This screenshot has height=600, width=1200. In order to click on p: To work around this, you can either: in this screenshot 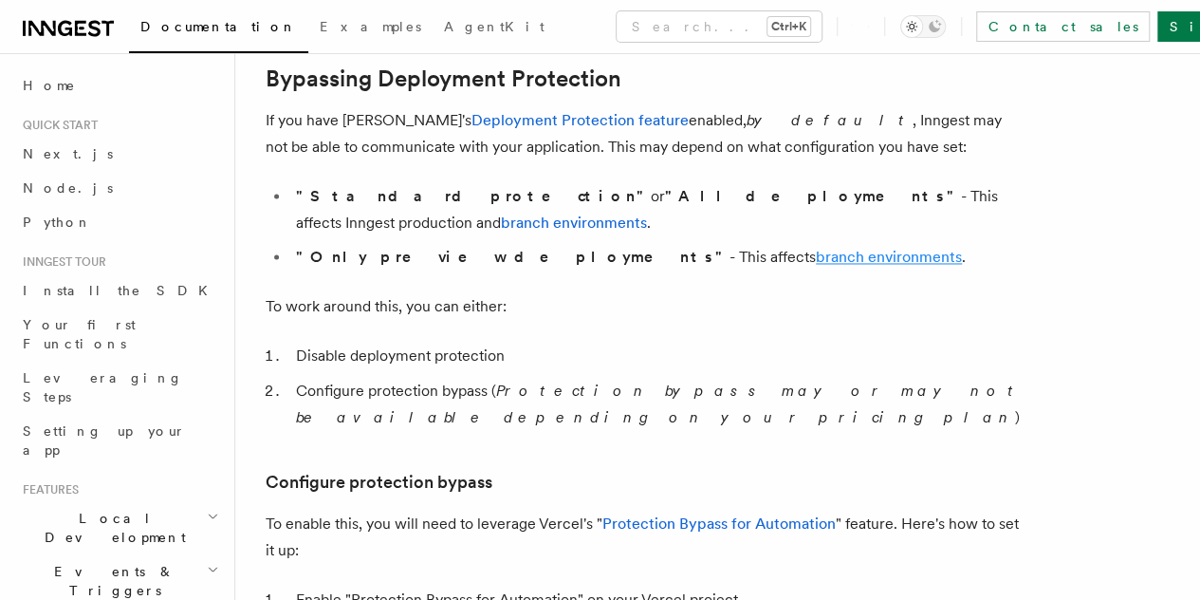, I will do `click(645, 306)`.